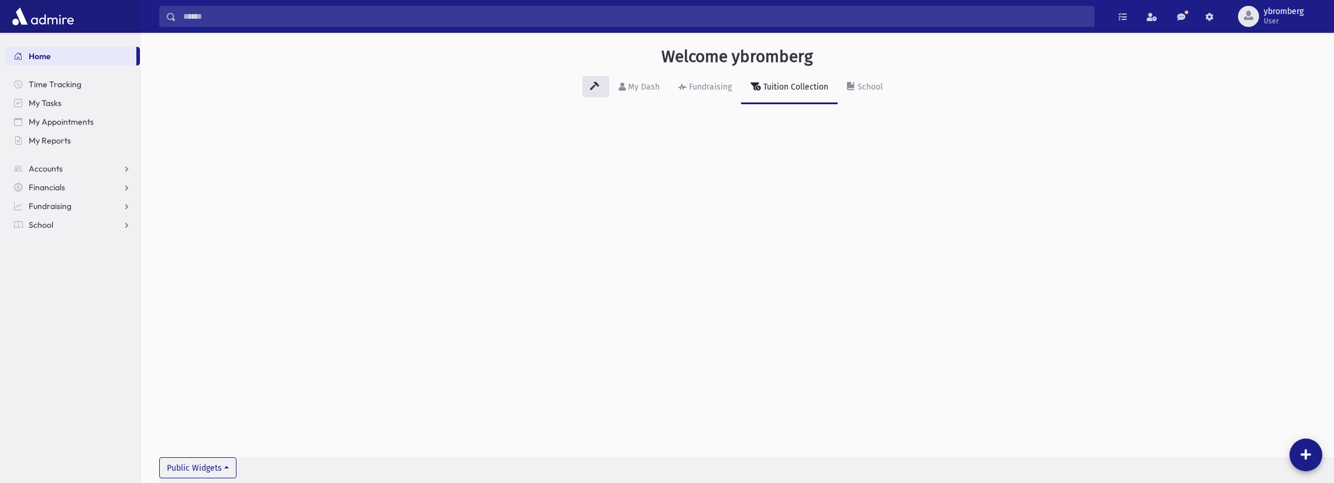 Image resolution: width=1334 pixels, height=483 pixels. Describe the element at coordinates (635, 16) in the screenshot. I see `input: Search` at that location.